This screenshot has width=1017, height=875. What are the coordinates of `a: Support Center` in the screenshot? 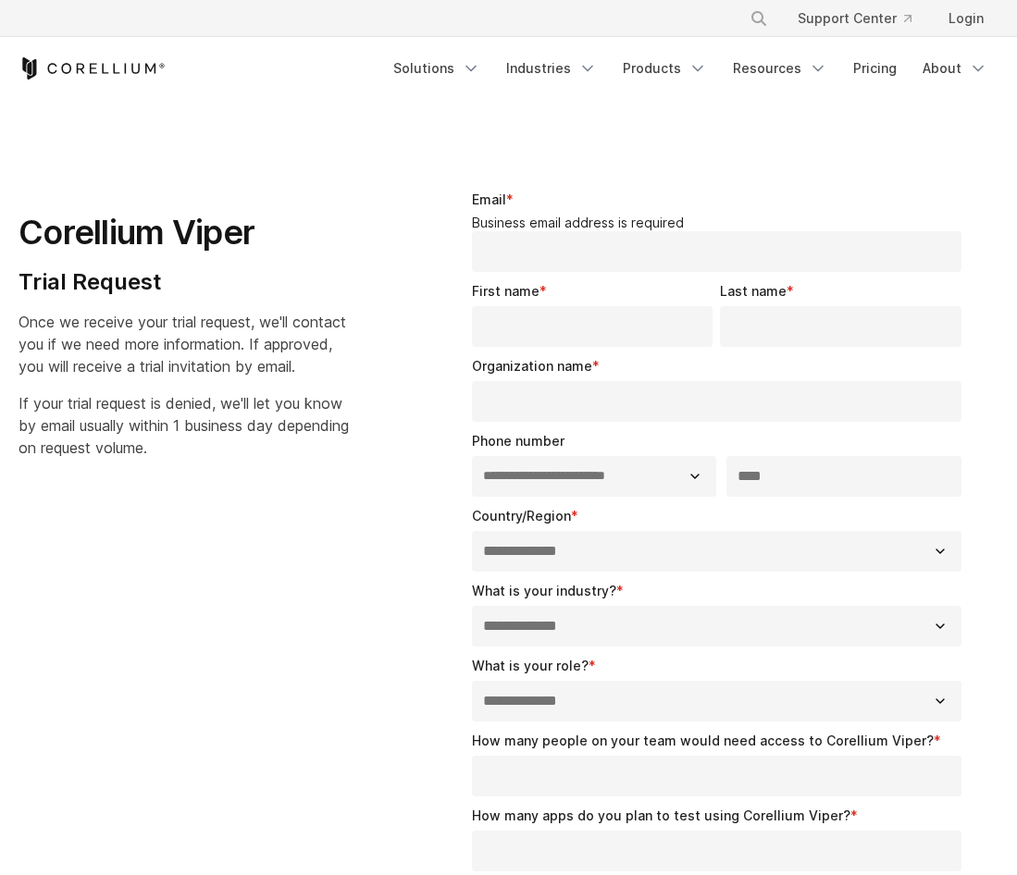 It's located at (854, 19).